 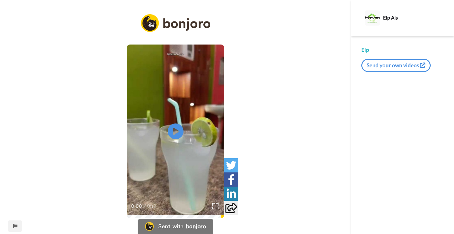 I want to click on img: Full screen, so click(x=215, y=206).